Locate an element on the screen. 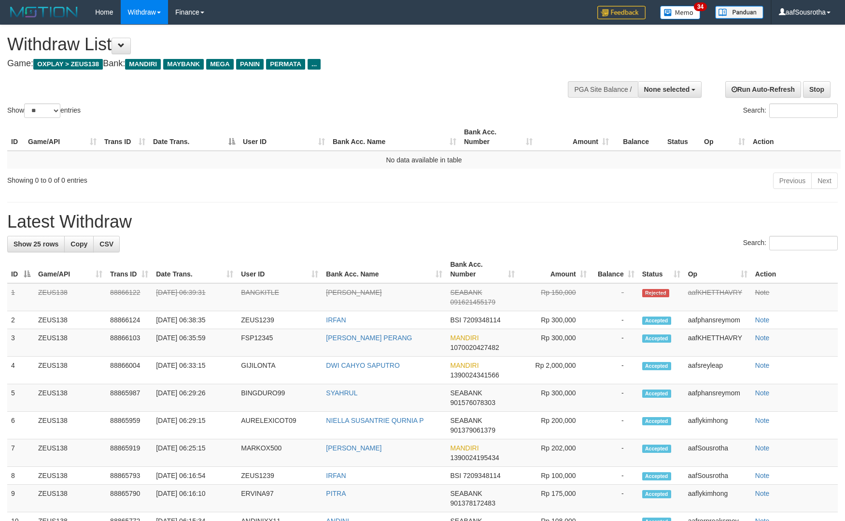  td: 88866124 is located at coordinates (129, 320).